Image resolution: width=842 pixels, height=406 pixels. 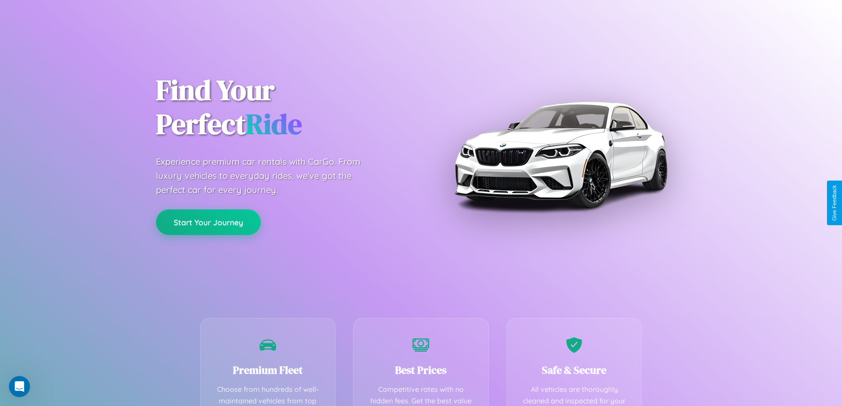 I want to click on p: Experience premium car rentals with CarGo. From luxury vehicles to everyday rides, we've got the ..., so click(x=267, y=176).